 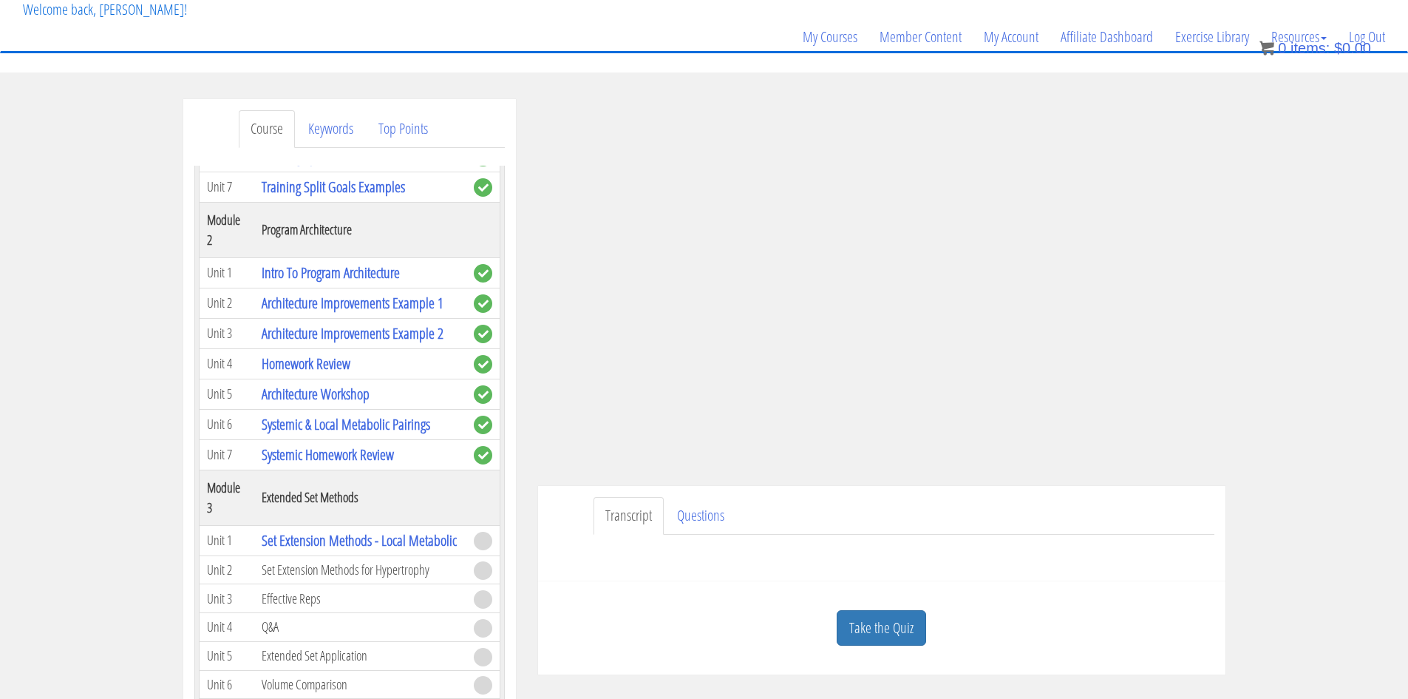 What do you see at coordinates (346, 424) in the screenshot?
I see `a: Systemic & Local Metabolic Pairings` at bounding box center [346, 424].